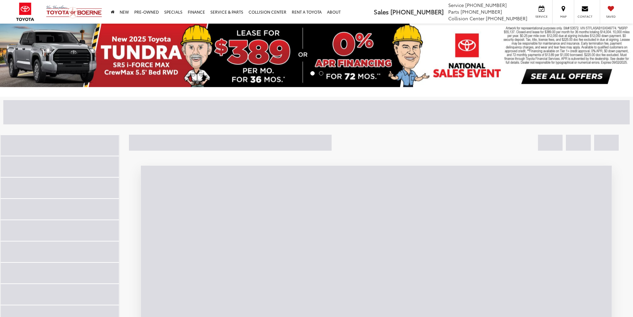 The width and height of the screenshot is (633, 317). Describe the element at coordinates (563, 16) in the screenshot. I see `span: Map` at that location.